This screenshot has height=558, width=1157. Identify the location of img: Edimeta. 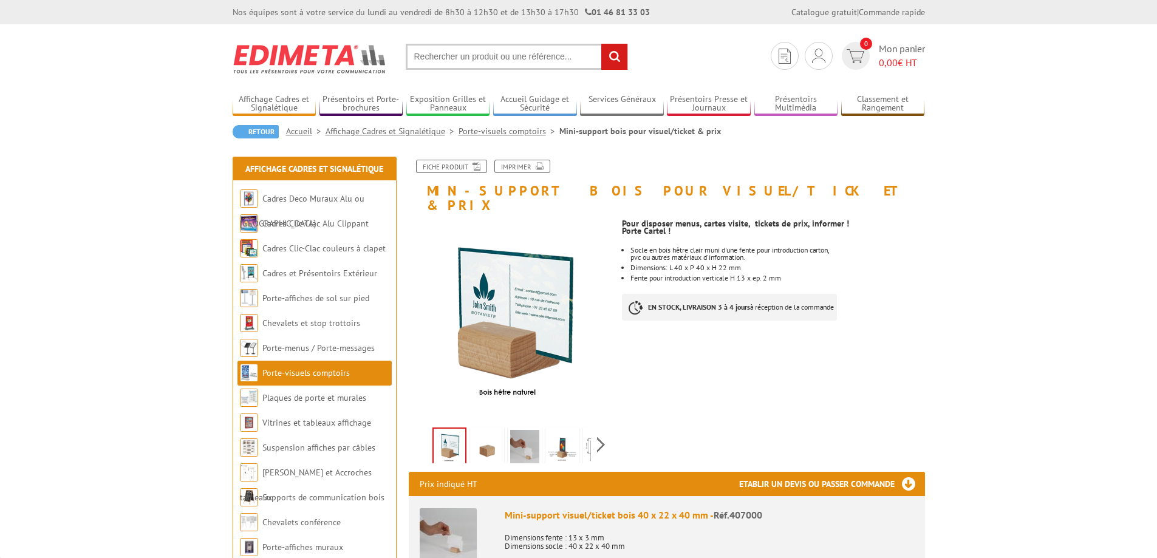
(310, 59).